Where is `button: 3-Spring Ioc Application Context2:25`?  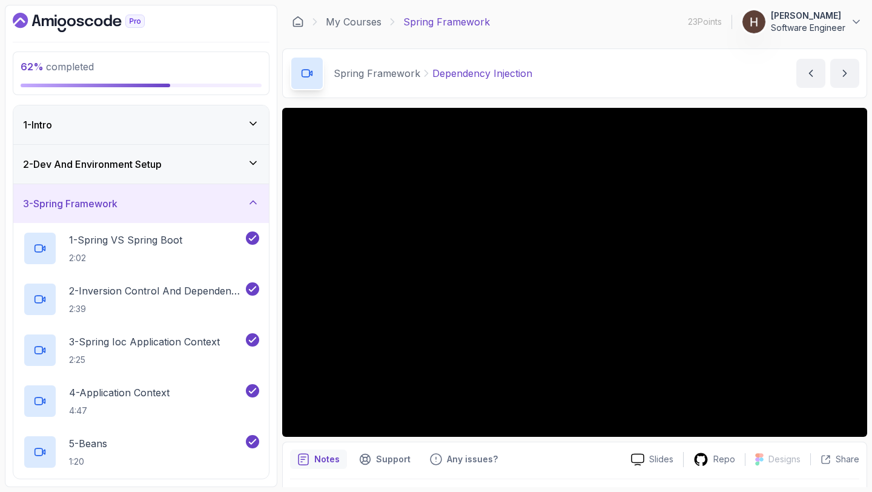
button: 3-Spring Ioc Application Context2:25 is located at coordinates (141, 350).